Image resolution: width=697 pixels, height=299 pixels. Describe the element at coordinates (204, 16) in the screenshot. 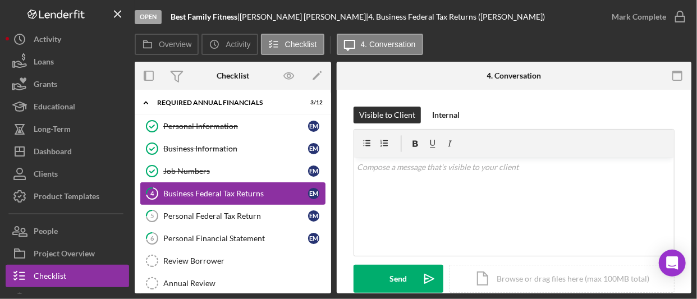

I see `b: Best Family Fitness` at that location.